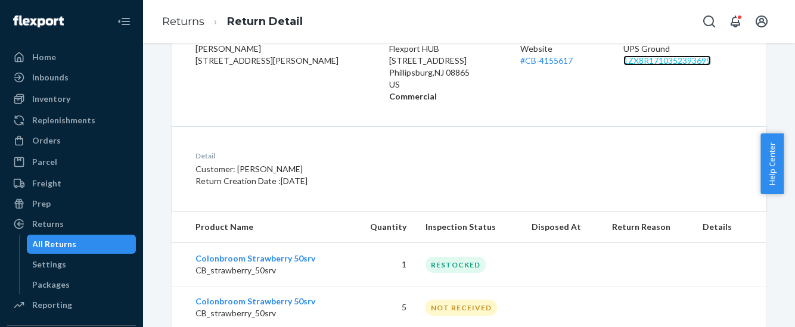 Image resolution: width=795 pixels, height=327 pixels. I want to click on a: Orders, so click(72, 141).